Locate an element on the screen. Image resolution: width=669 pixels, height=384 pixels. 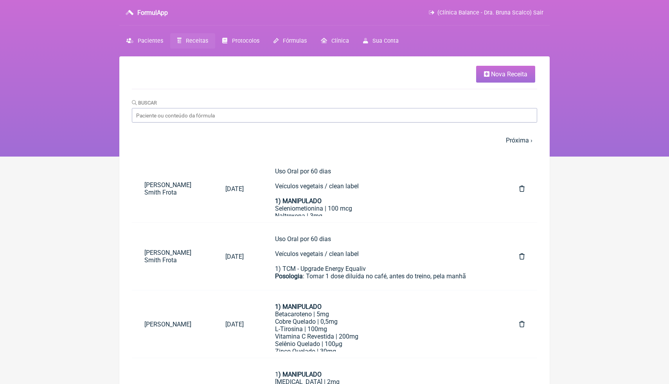
a: Uso Oral por 60 diasVeículos vegetais / clean label1) TCM - Upgrade Energy EqualivPosologia: Toma... is located at coordinates (381, 256).